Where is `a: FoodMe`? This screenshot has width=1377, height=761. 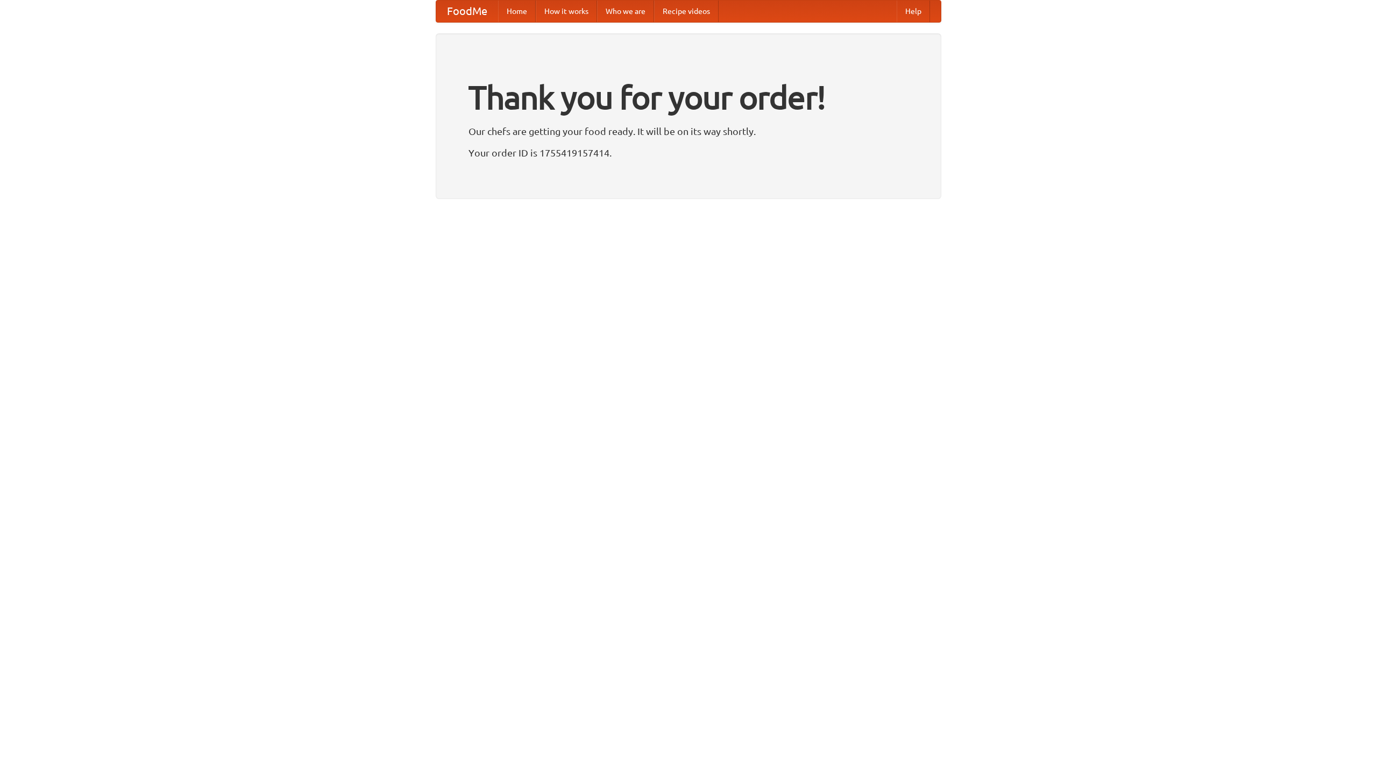 a: FoodMe is located at coordinates (467, 11).